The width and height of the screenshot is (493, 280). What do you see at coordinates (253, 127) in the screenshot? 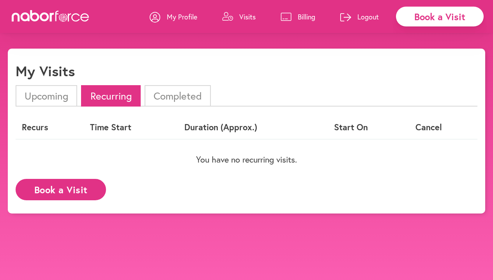
I see `th: Duration (Approx.)` at bounding box center [253, 127].